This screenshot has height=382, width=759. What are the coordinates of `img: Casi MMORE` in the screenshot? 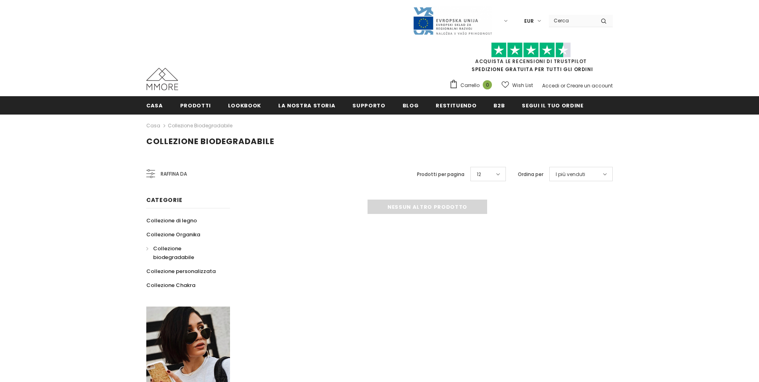 It's located at (162, 79).